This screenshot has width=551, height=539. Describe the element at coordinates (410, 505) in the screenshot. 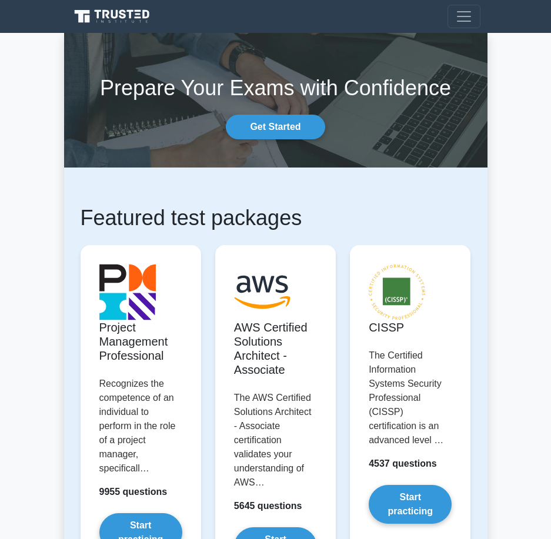

I see `a: Start practicing` at that location.